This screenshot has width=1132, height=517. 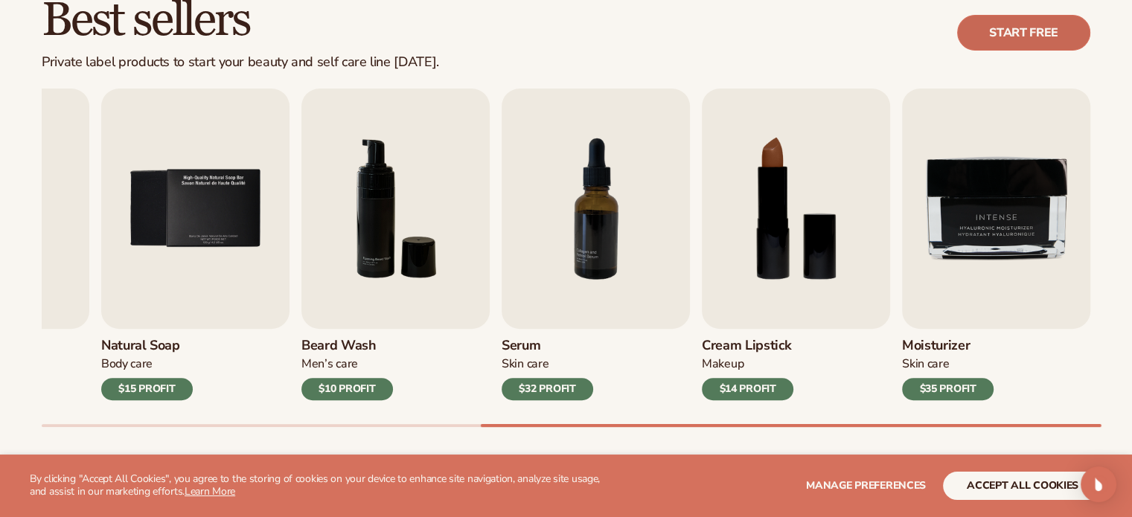 I want to click on h3: Serum, so click(x=547, y=346).